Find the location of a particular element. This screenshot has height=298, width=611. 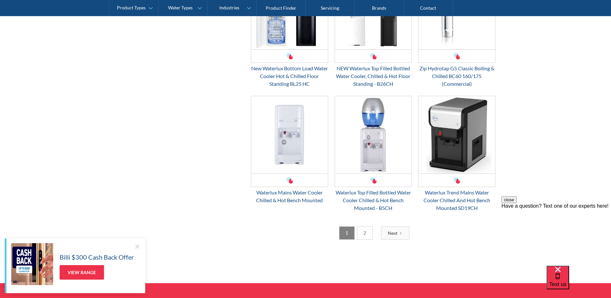

a: 2 is located at coordinates (365, 233).